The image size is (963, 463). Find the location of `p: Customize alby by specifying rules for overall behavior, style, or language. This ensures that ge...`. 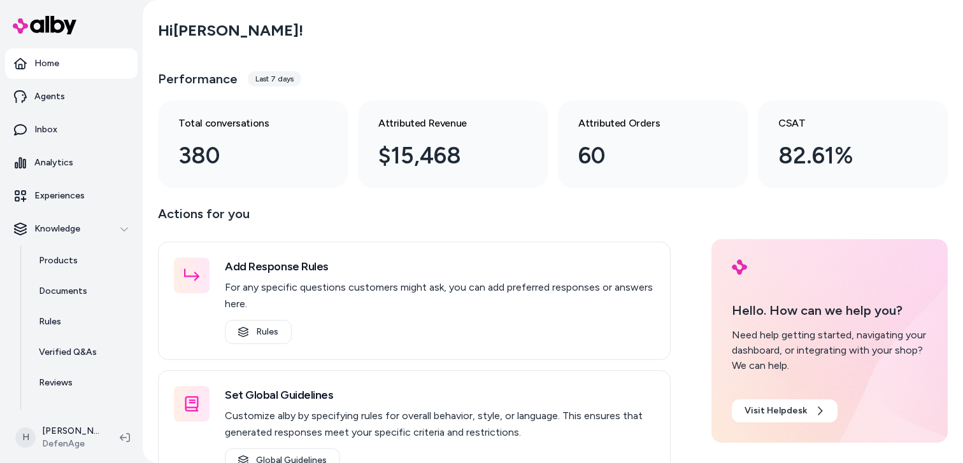

p: Customize alby by specifying rules for overall behavior, style, or language. This ensures that ge... is located at coordinates (439, 425).